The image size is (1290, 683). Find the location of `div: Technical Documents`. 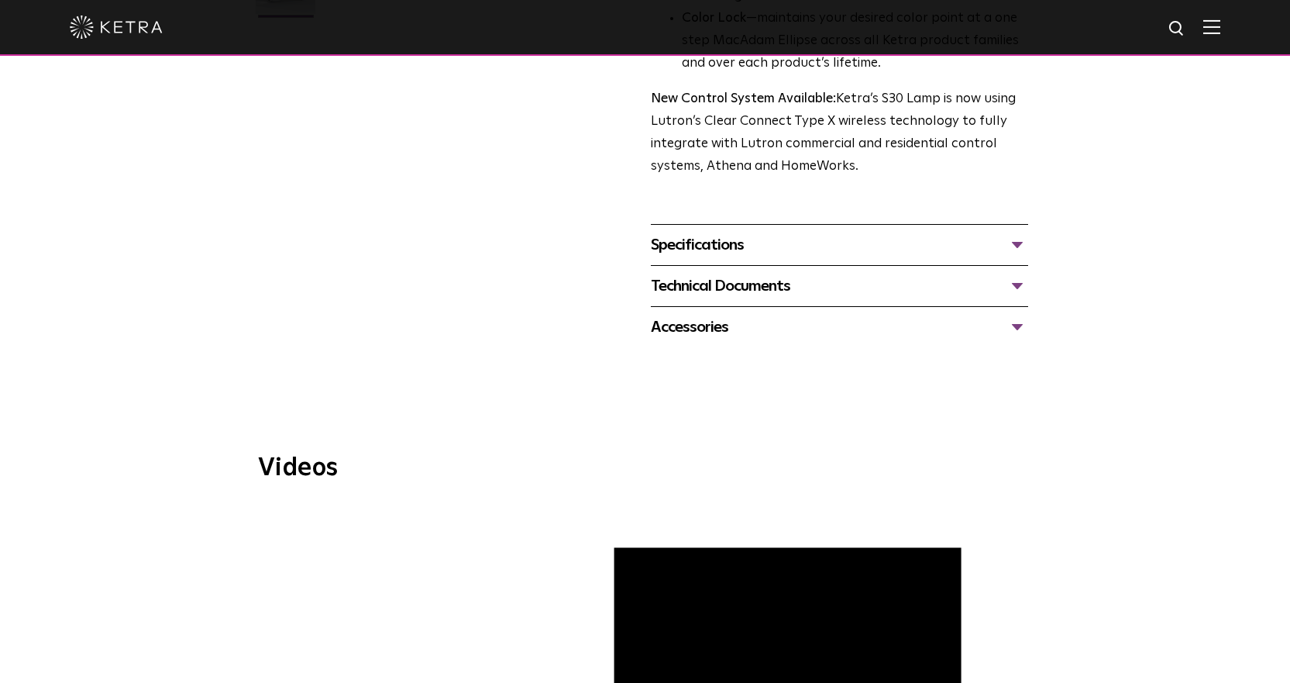

div: Technical Documents is located at coordinates (839, 286).